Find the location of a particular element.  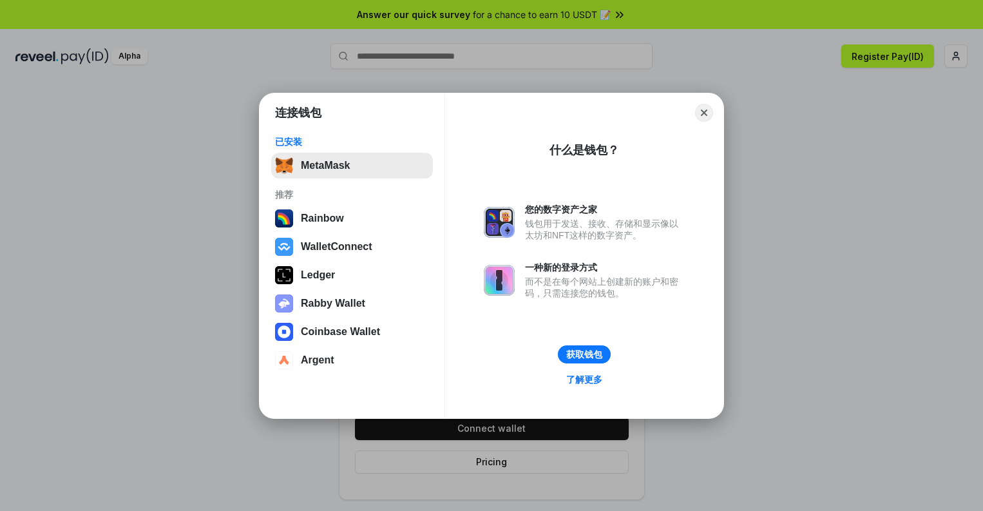

h1: 连接钱包 is located at coordinates (298, 113).